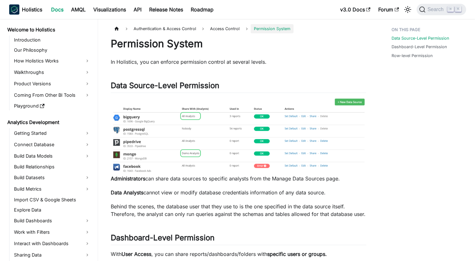  Describe the element at coordinates (355, 10) in the screenshot. I see `a: v3.0 Docs` at that location.